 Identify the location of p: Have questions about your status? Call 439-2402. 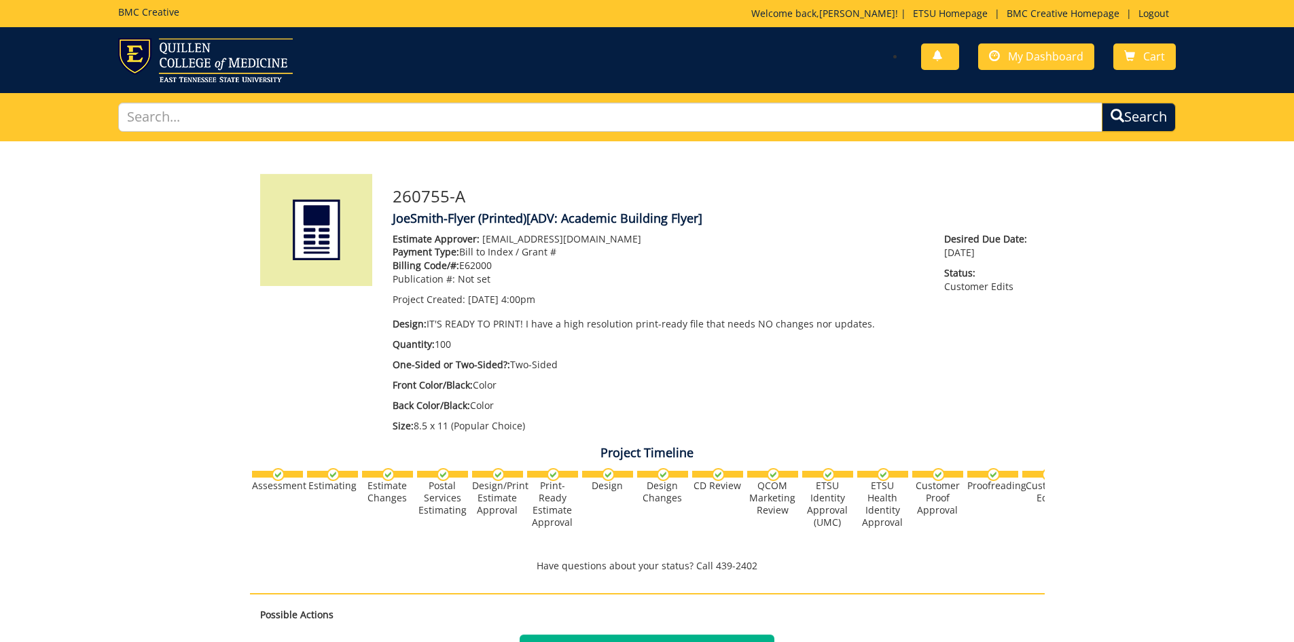
(648, 566).